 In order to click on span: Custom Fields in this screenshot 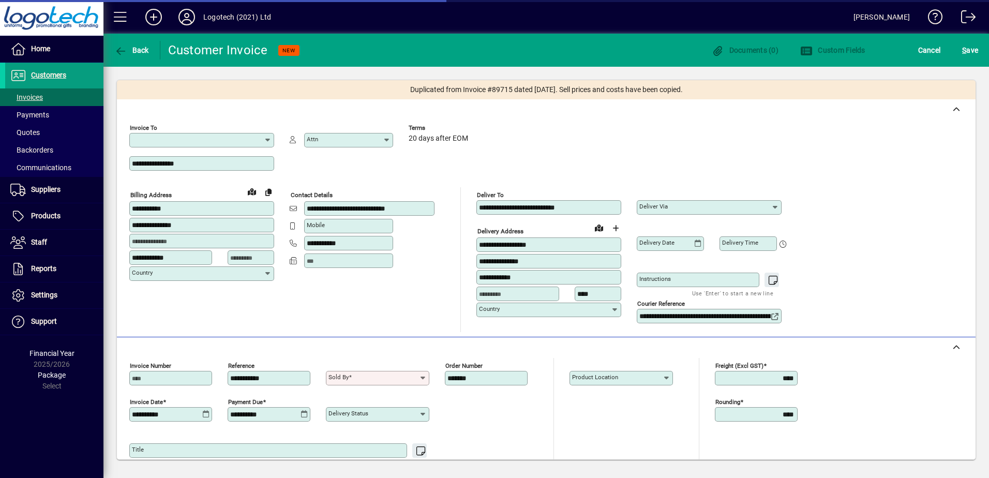, I will do `click(833, 50)`.